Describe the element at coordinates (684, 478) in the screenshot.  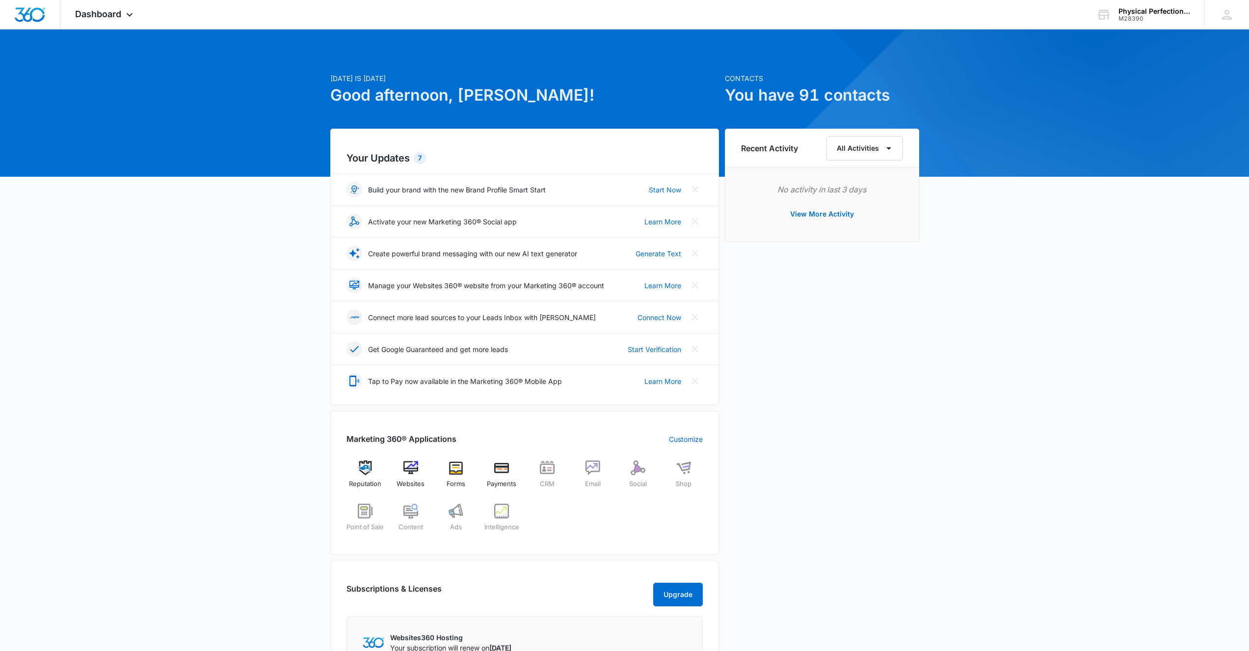
I see `a: Shop` at that location.